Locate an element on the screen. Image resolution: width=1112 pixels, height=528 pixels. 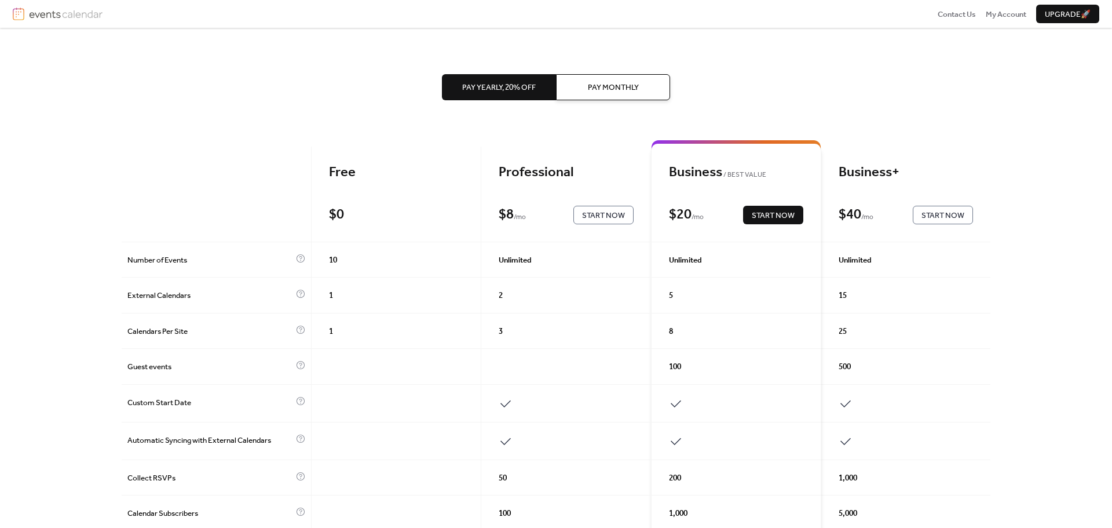
button: Pay Yearly, 20% off is located at coordinates (499, 87).